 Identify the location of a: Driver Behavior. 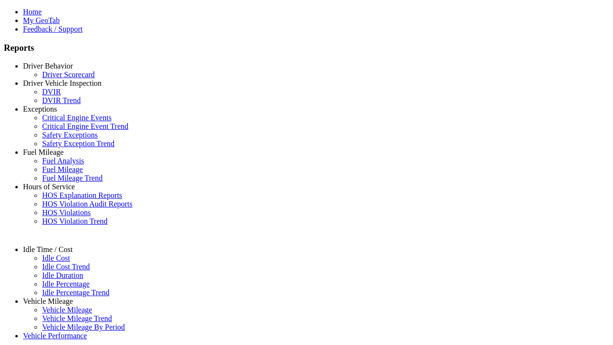
(48, 66).